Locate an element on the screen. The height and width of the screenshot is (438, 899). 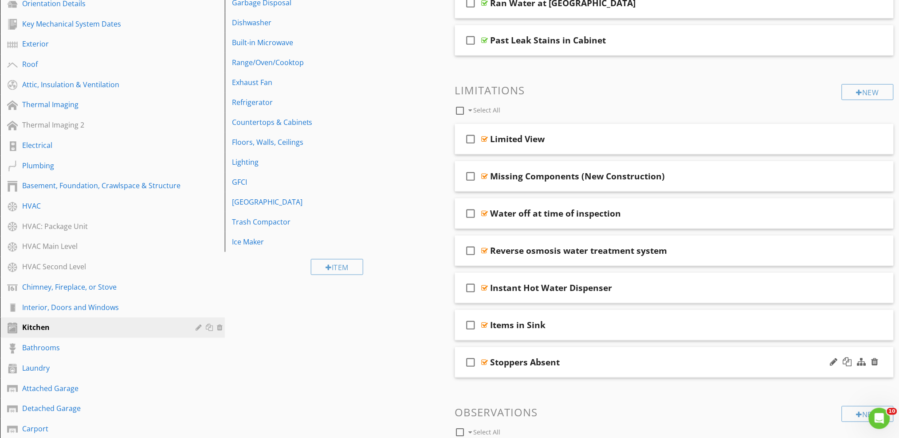
div: Dishwasher is located at coordinates (322, 23).